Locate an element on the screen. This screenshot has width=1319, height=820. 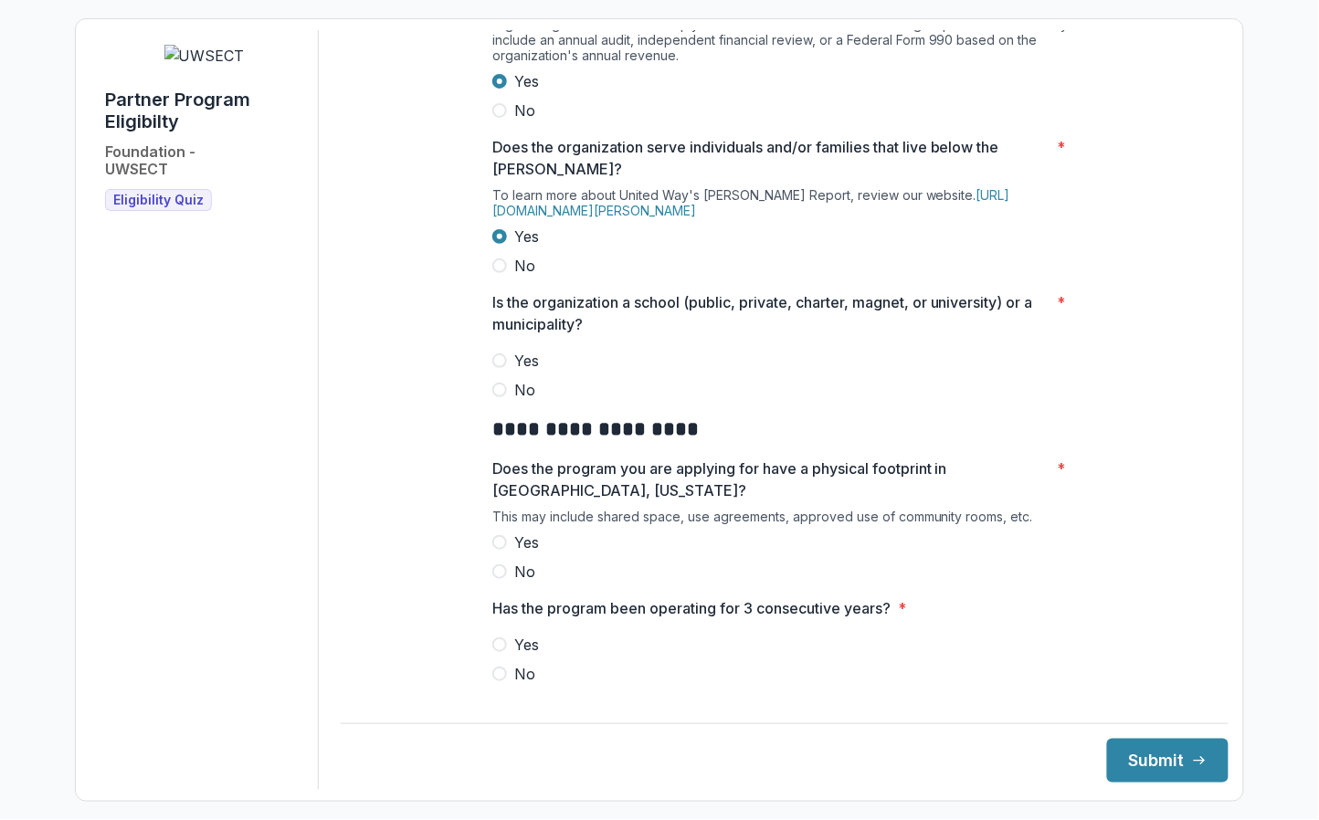
p: Is the organization a school (public, private, charter, magnet, or university) or a municipality? is located at coordinates (771, 313).